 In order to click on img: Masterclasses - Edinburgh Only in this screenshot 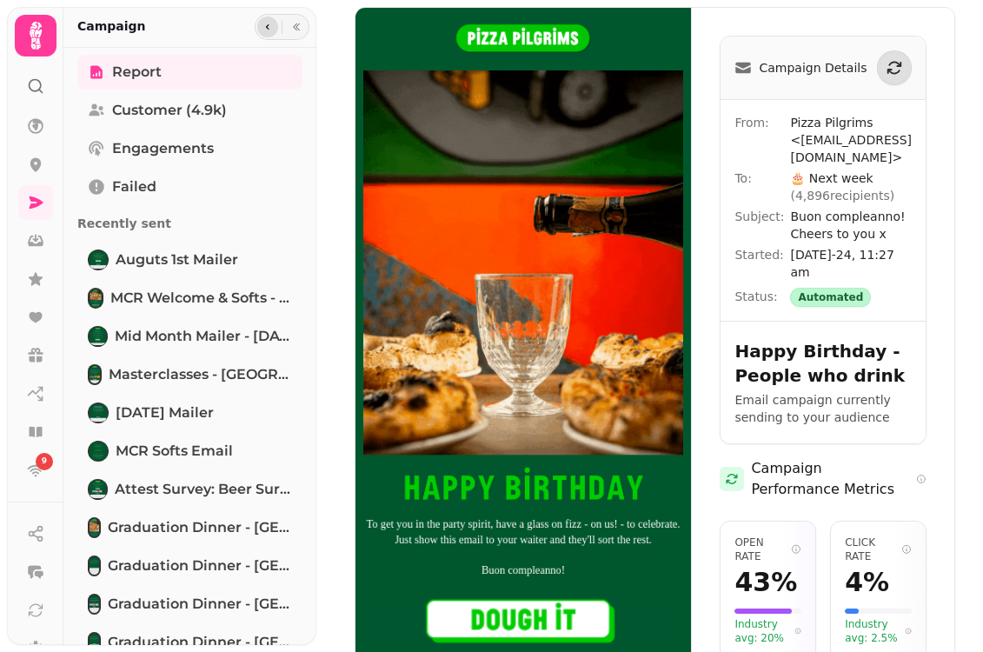, I will do `click(95, 374)`.